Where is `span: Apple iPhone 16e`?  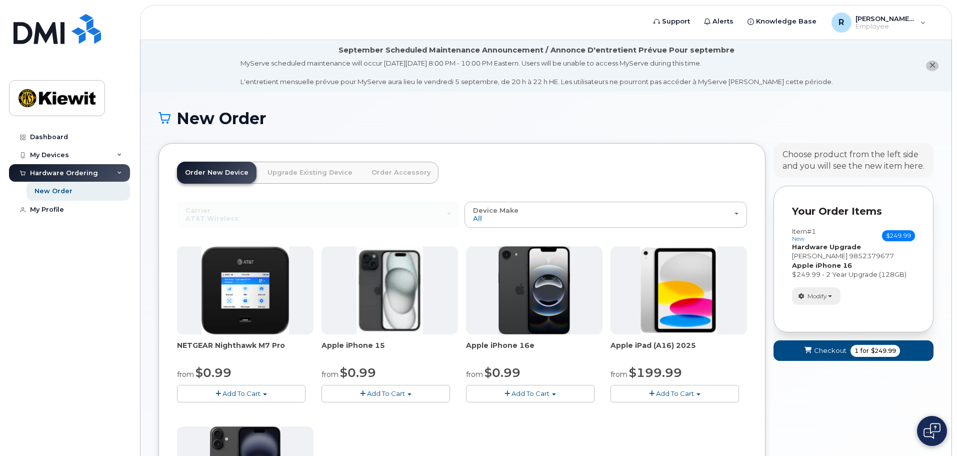 span: Apple iPhone 16e is located at coordinates (534, 350).